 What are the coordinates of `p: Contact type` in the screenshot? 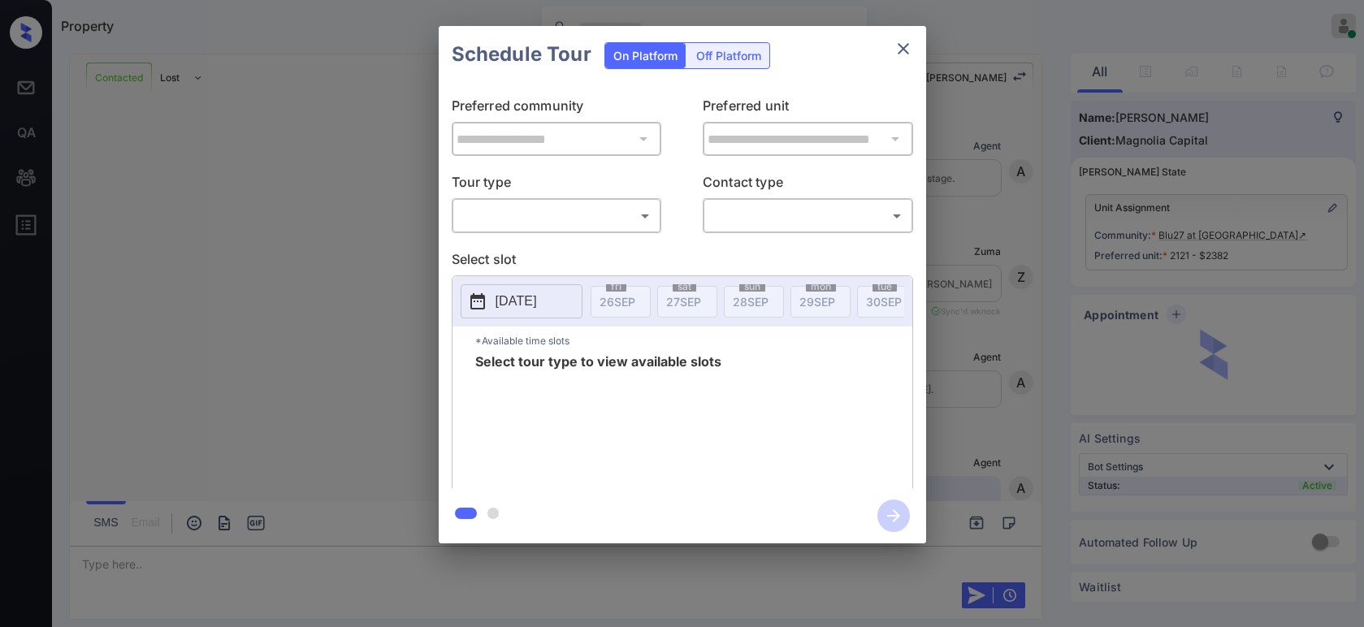 It's located at (807, 185).